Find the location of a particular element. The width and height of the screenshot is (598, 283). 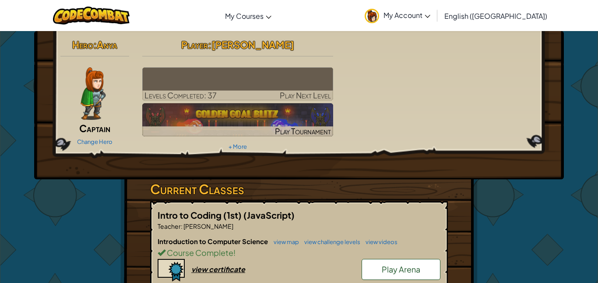

span: Levels Completed: 37 is located at coordinates (180, 95).